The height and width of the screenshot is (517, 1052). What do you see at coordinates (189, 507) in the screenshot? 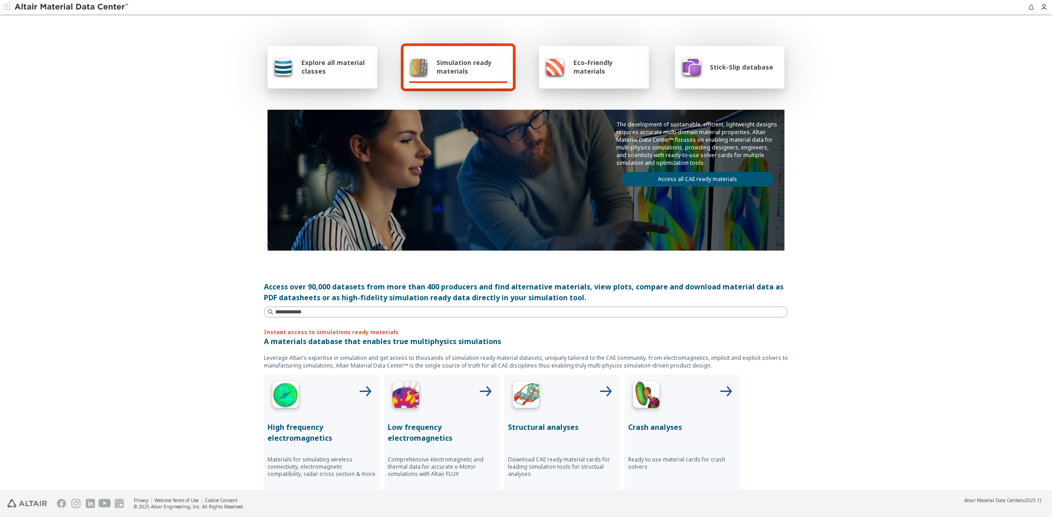
I see `div: © 2025 Altair Engineering, Inc. All Rights Reserved.` at bounding box center [189, 507].